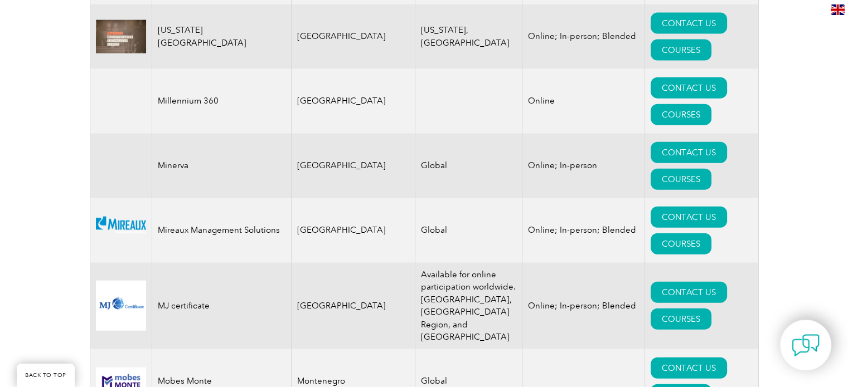 The width and height of the screenshot is (848, 387). Describe the element at coordinates (583, 101) in the screenshot. I see `td: Online` at that location.